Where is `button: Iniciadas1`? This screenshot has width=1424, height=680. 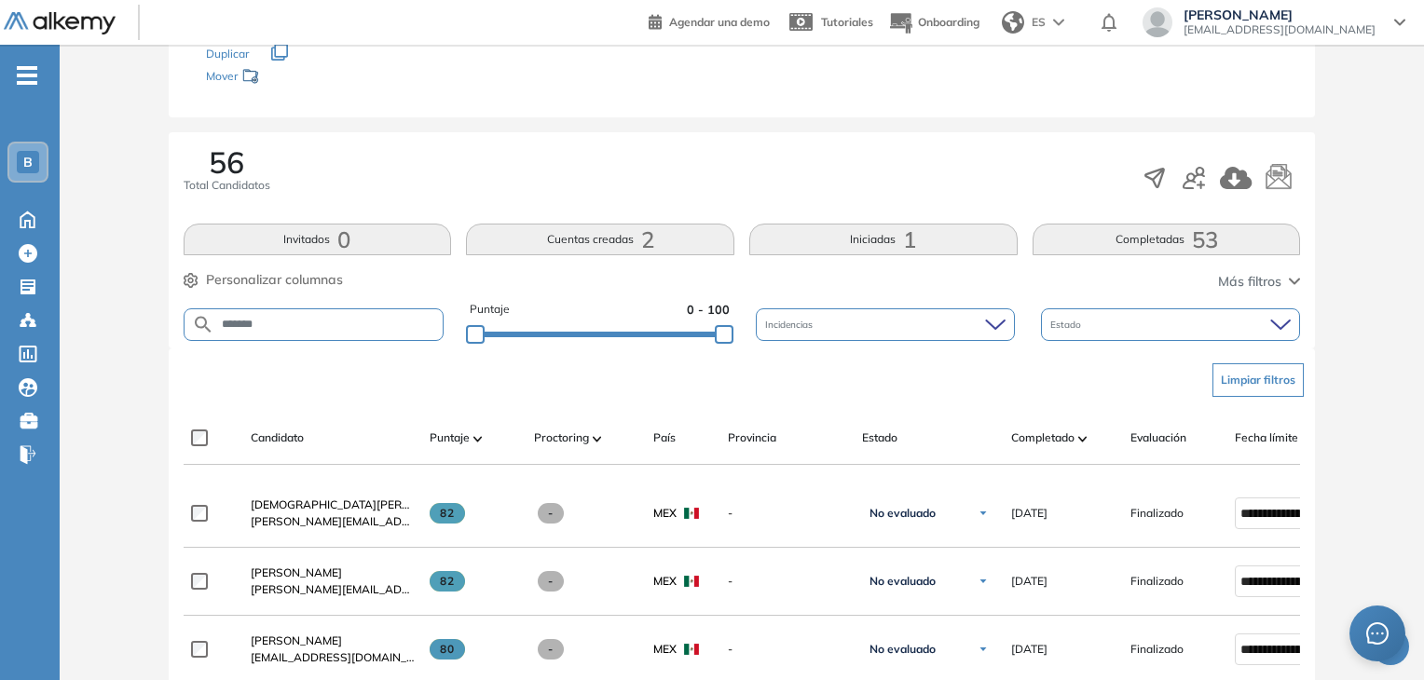 button: Iniciadas1 is located at coordinates (883, 239).